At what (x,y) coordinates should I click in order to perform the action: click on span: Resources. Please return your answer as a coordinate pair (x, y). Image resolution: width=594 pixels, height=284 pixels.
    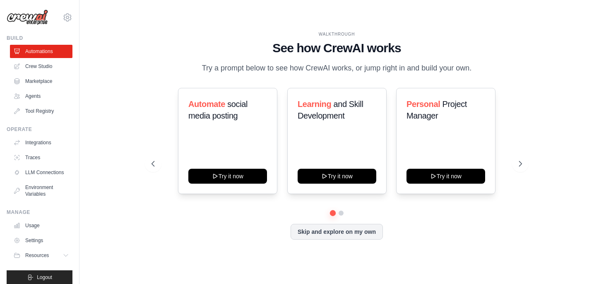
    Looking at the image, I should click on (37, 255).